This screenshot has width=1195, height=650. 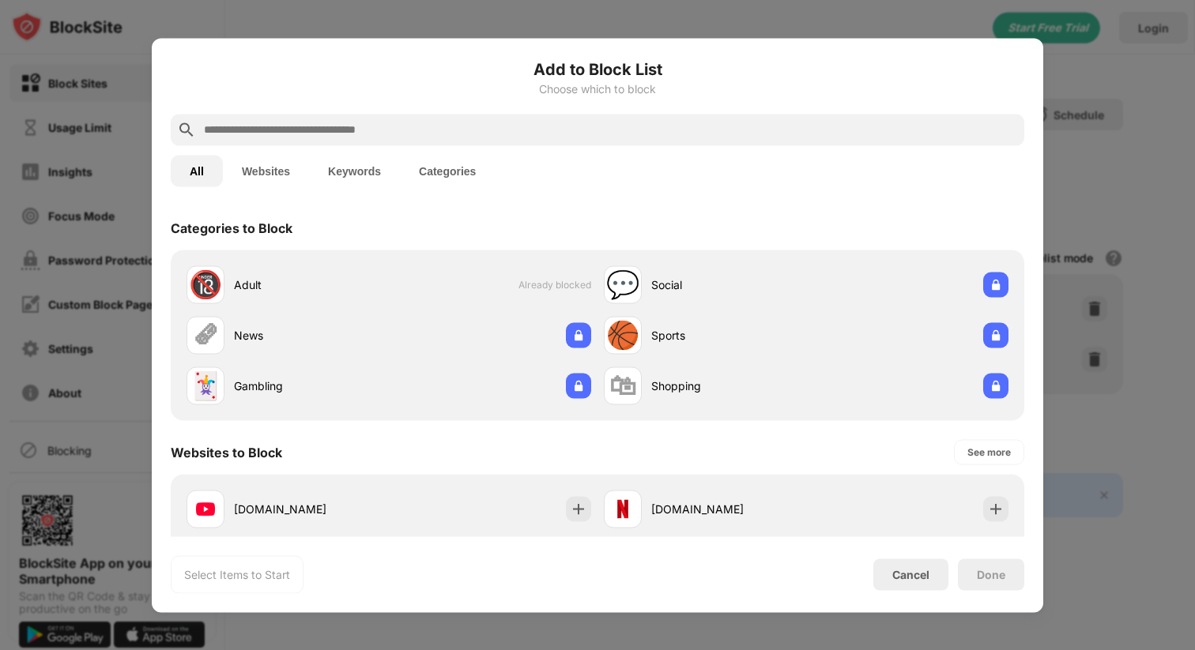 I want to click on div: Gambling, so click(x=311, y=386).